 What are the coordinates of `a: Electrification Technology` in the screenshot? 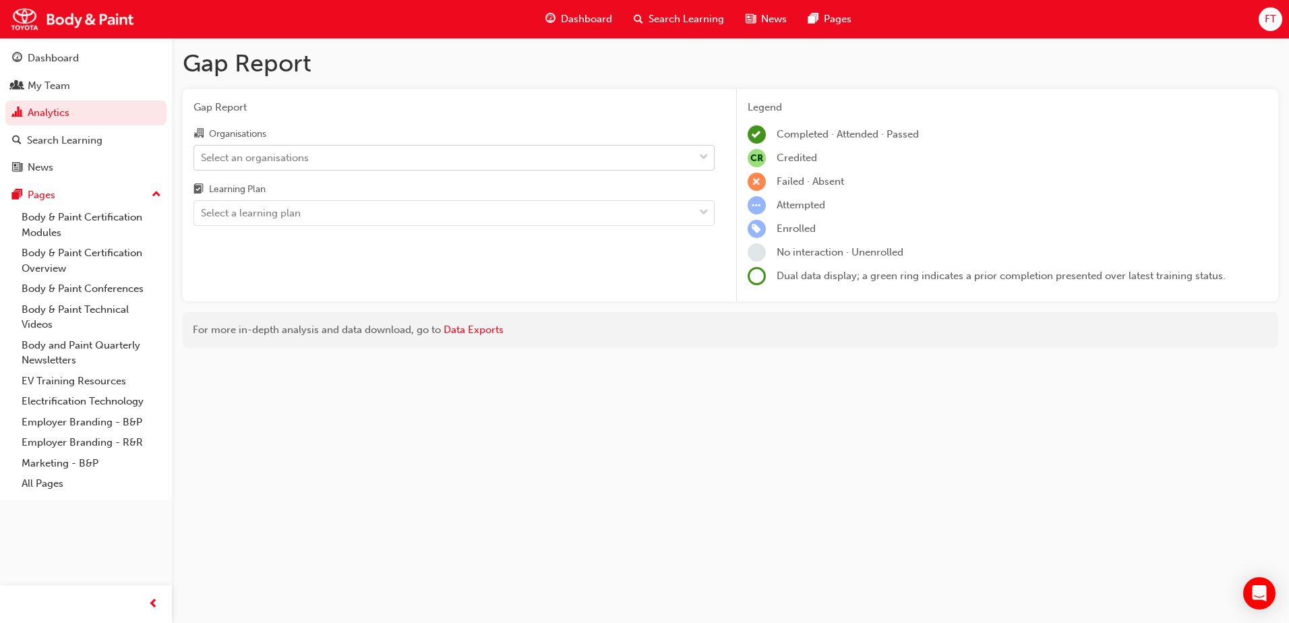 It's located at (91, 401).